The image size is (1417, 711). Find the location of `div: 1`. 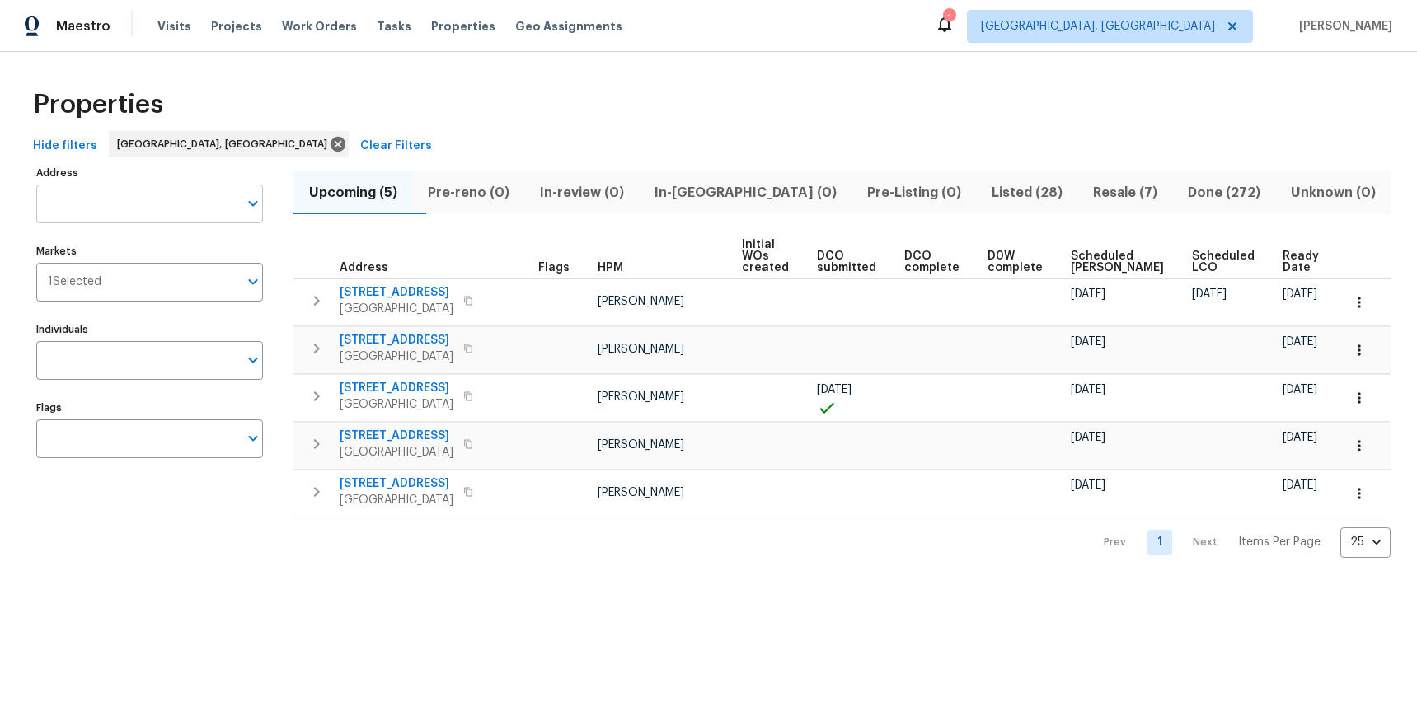

div: 1 is located at coordinates (949, 18).